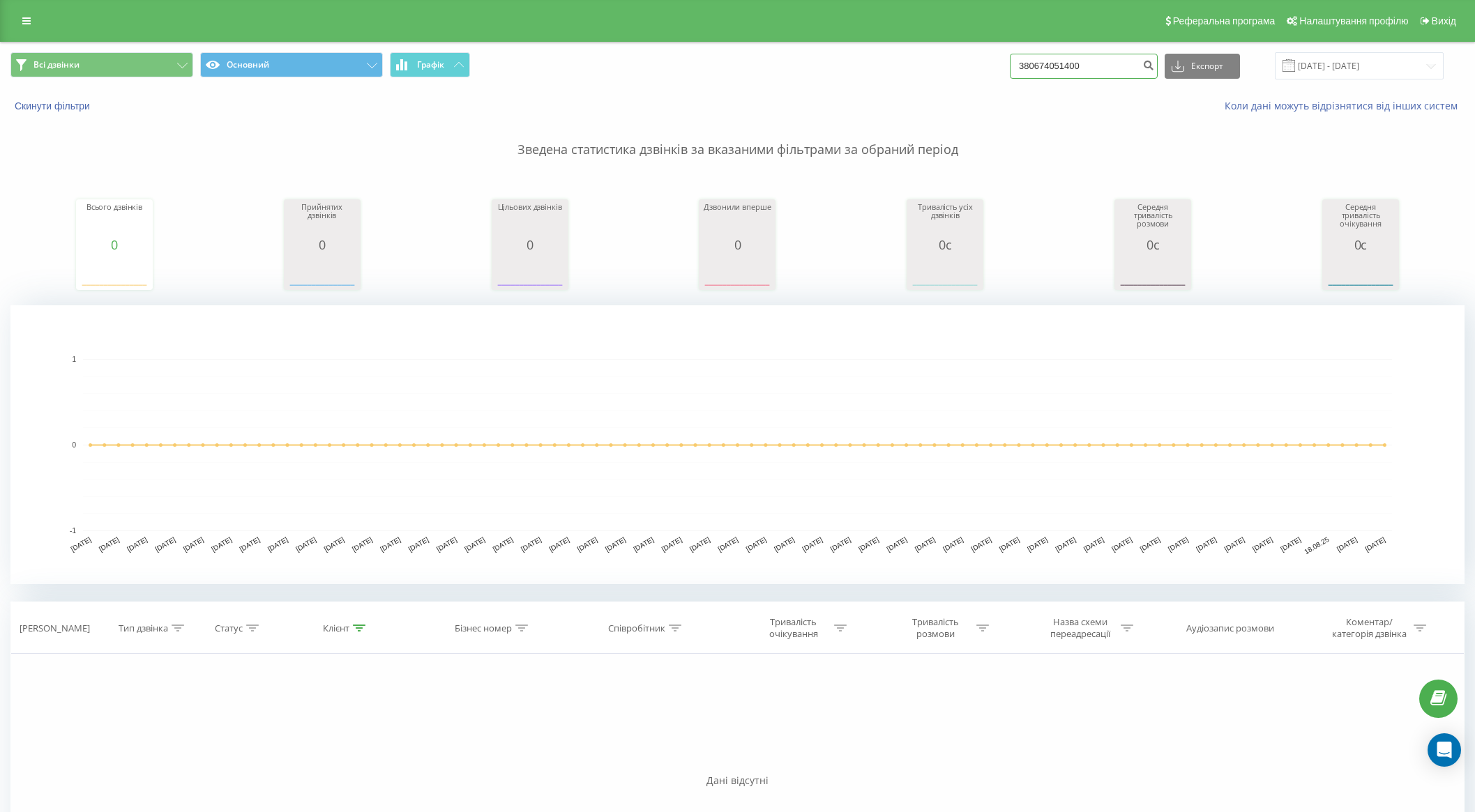 Image resolution: width=1475 pixels, height=812 pixels. I want to click on button: Графік, so click(430, 65).